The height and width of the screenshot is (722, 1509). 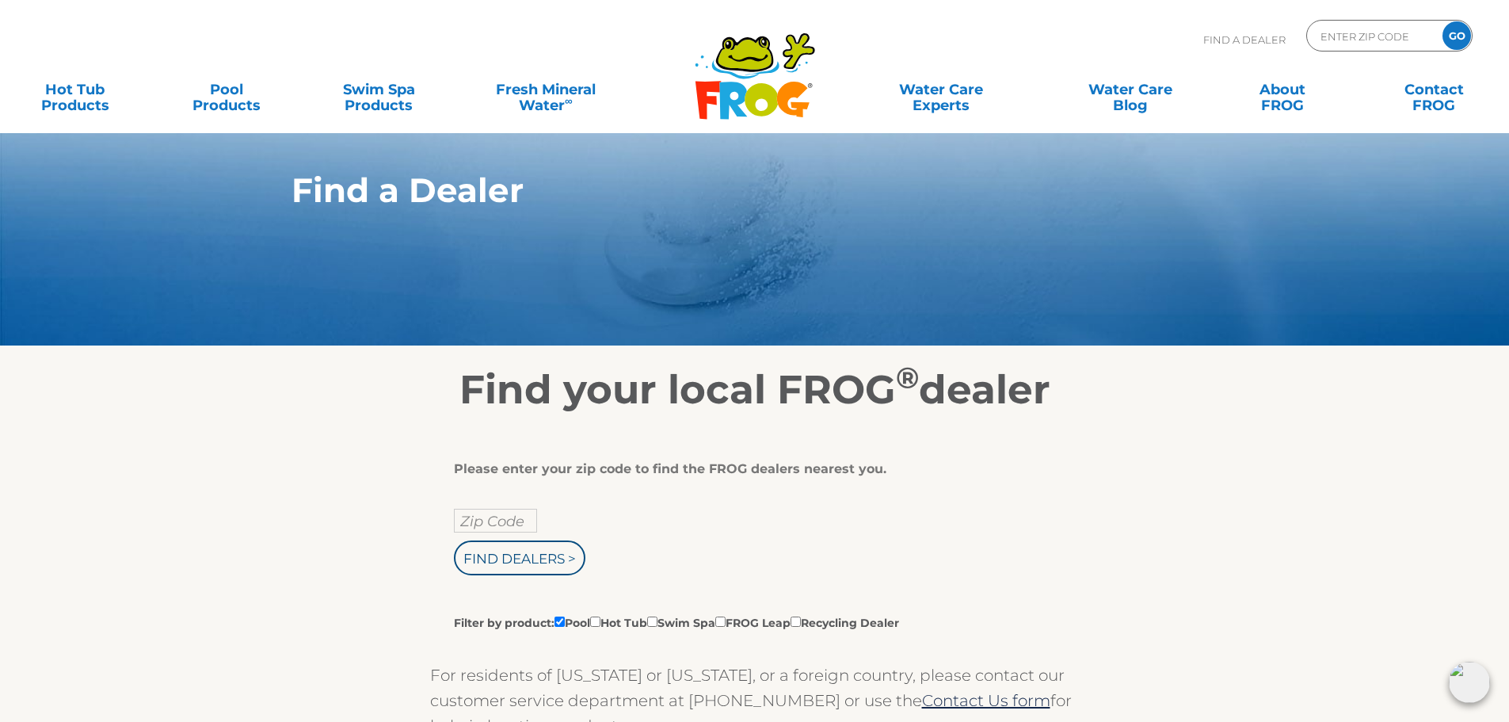 What do you see at coordinates (74, 89) in the screenshot?
I see `a: Hot TubProducts` at bounding box center [74, 89].